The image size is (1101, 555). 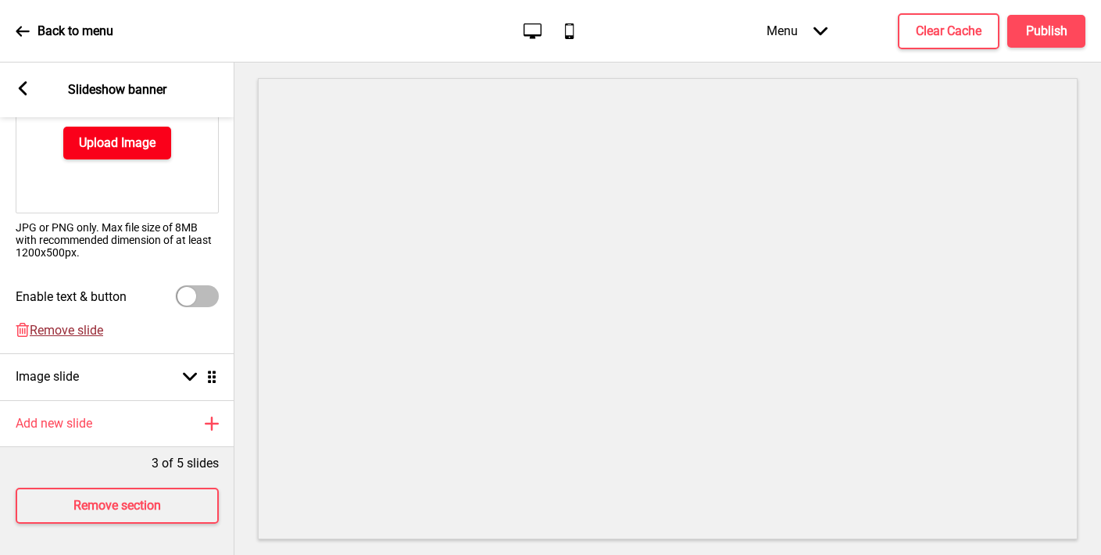 What do you see at coordinates (47, 377) in the screenshot?
I see `h4: Image slide` at bounding box center [47, 377].